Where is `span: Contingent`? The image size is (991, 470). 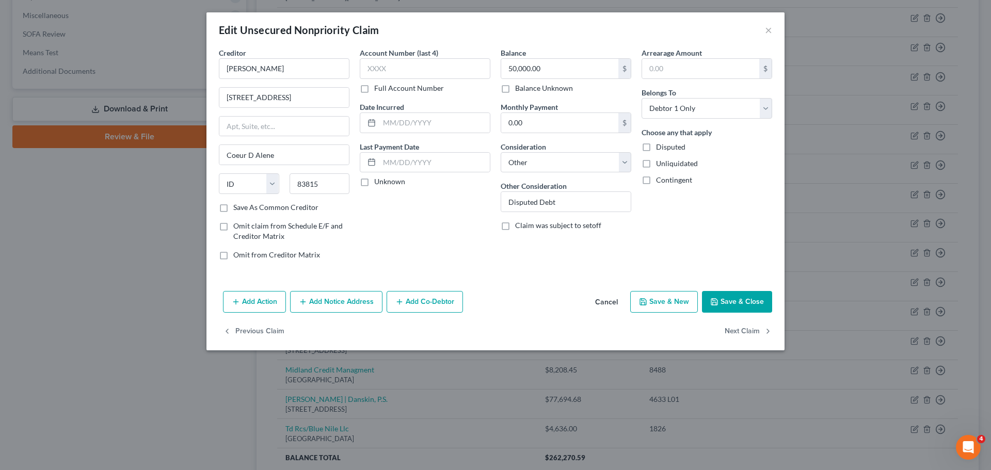 span: Contingent is located at coordinates (674, 180).